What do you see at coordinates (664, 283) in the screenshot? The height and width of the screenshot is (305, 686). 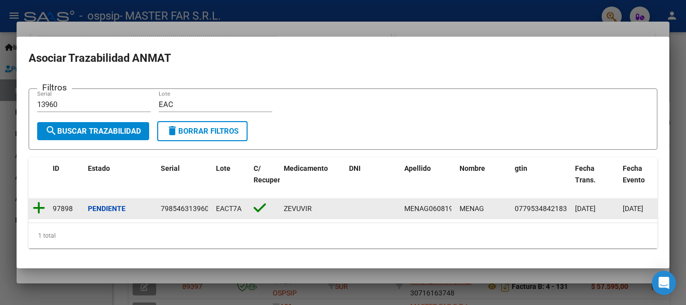 I see `div: Open Intercom Messenger` at bounding box center [664, 283].